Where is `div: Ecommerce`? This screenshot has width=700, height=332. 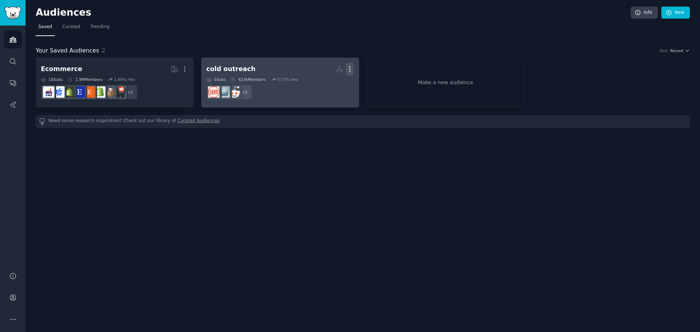 div: Ecommerce is located at coordinates (62, 69).